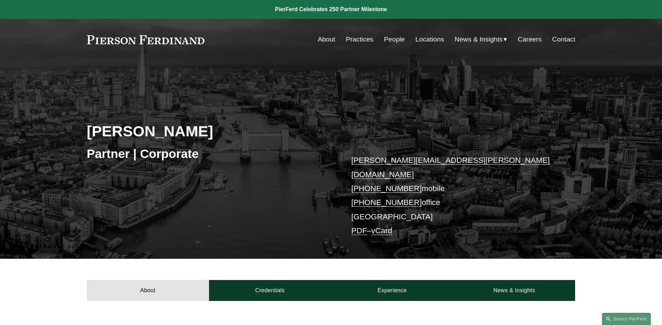 The image size is (662, 325). Describe the element at coordinates (394, 39) in the screenshot. I see `a: People` at that location.